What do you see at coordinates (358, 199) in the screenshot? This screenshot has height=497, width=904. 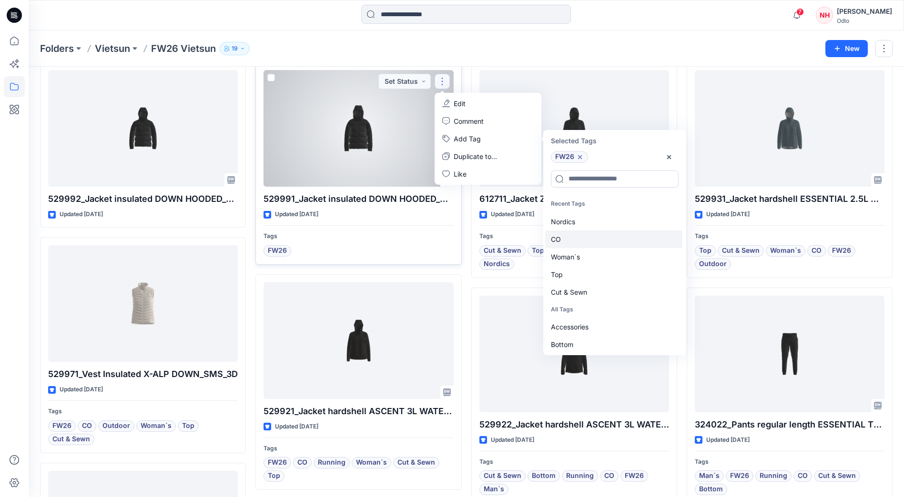 I see `p: 529991_Jacket insulated DOWN HOODED_SMS_3D` at bounding box center [358, 199].